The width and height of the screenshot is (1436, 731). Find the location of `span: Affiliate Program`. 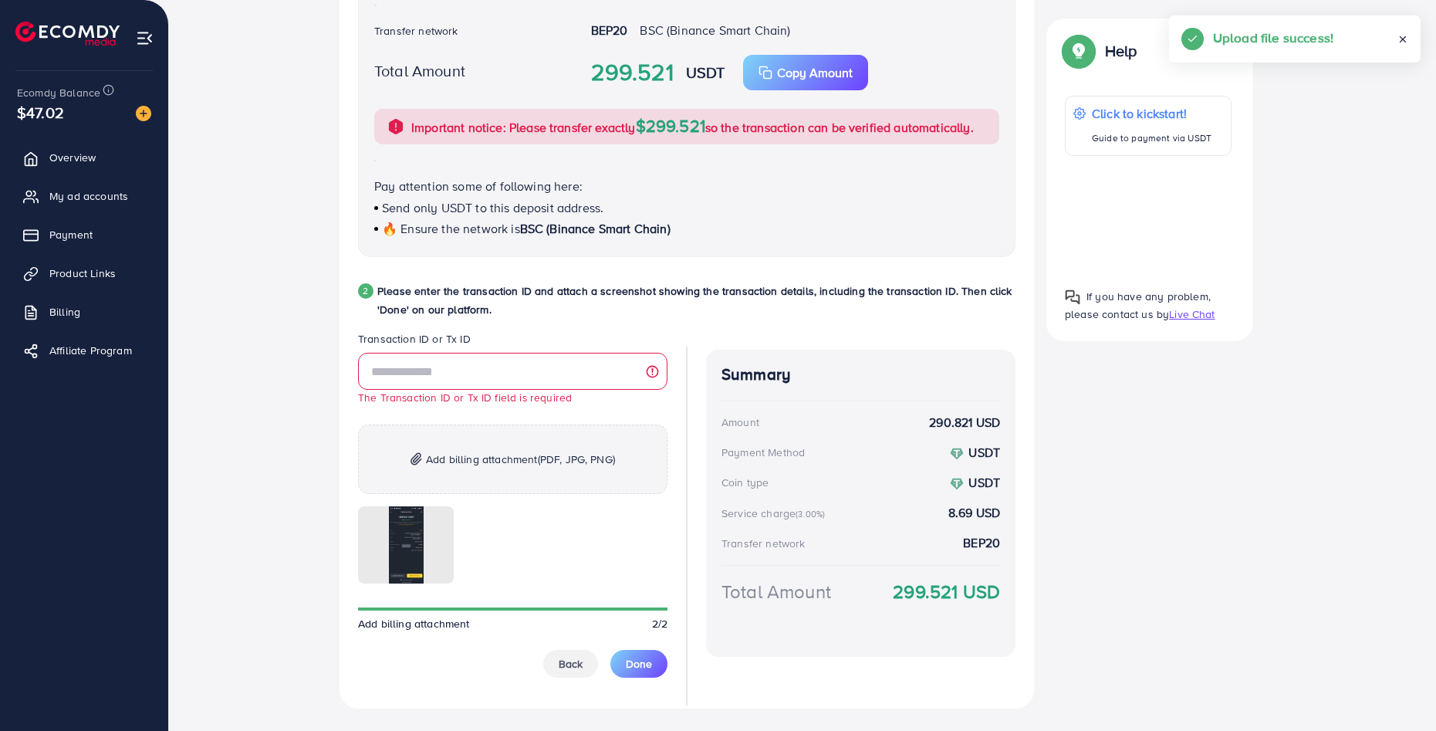

span: Affiliate Program is located at coordinates (90, 350).